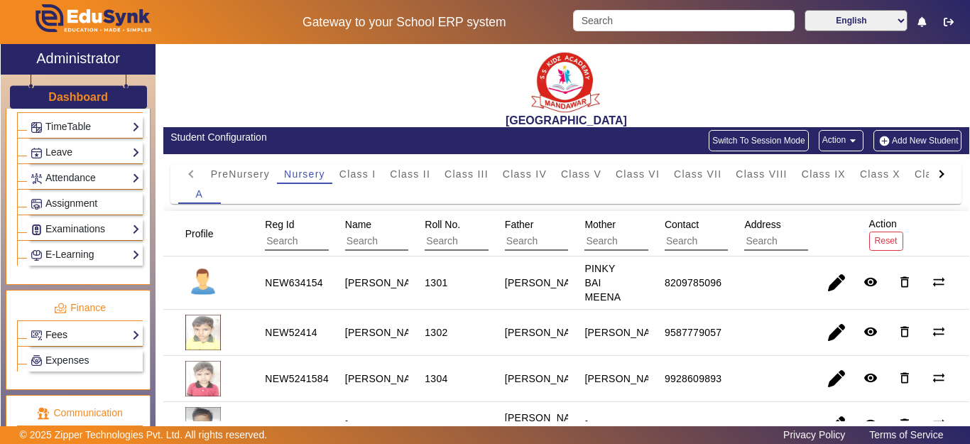 The height and width of the screenshot is (444, 970). What do you see at coordinates (906, 435) in the screenshot?
I see `a: Terms of Service` at bounding box center [906, 435].